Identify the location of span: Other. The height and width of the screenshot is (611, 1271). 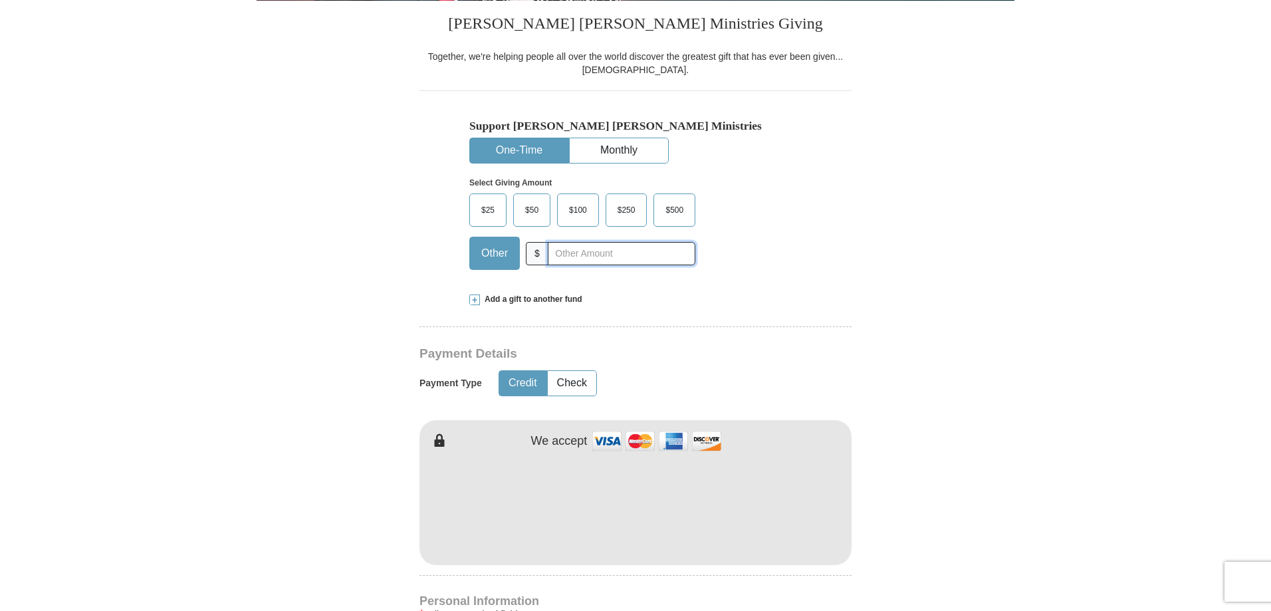
(495, 253).